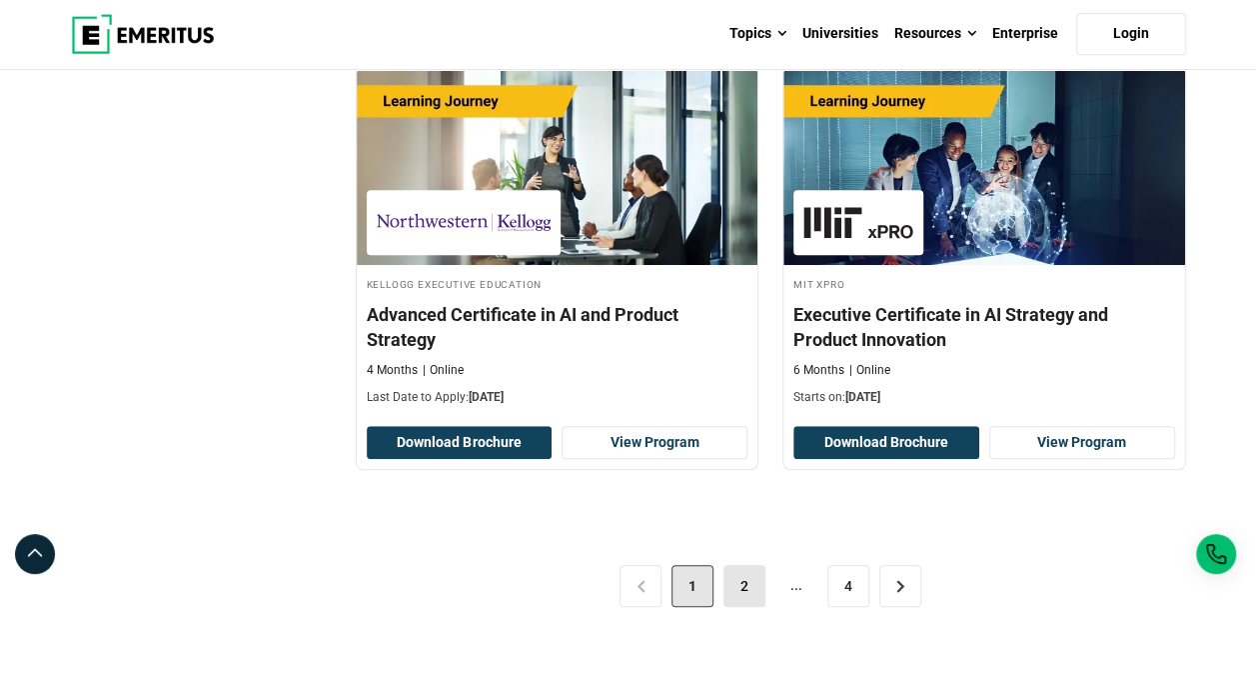  I want to click on img: Kellogg Executive Education, so click(464, 222).